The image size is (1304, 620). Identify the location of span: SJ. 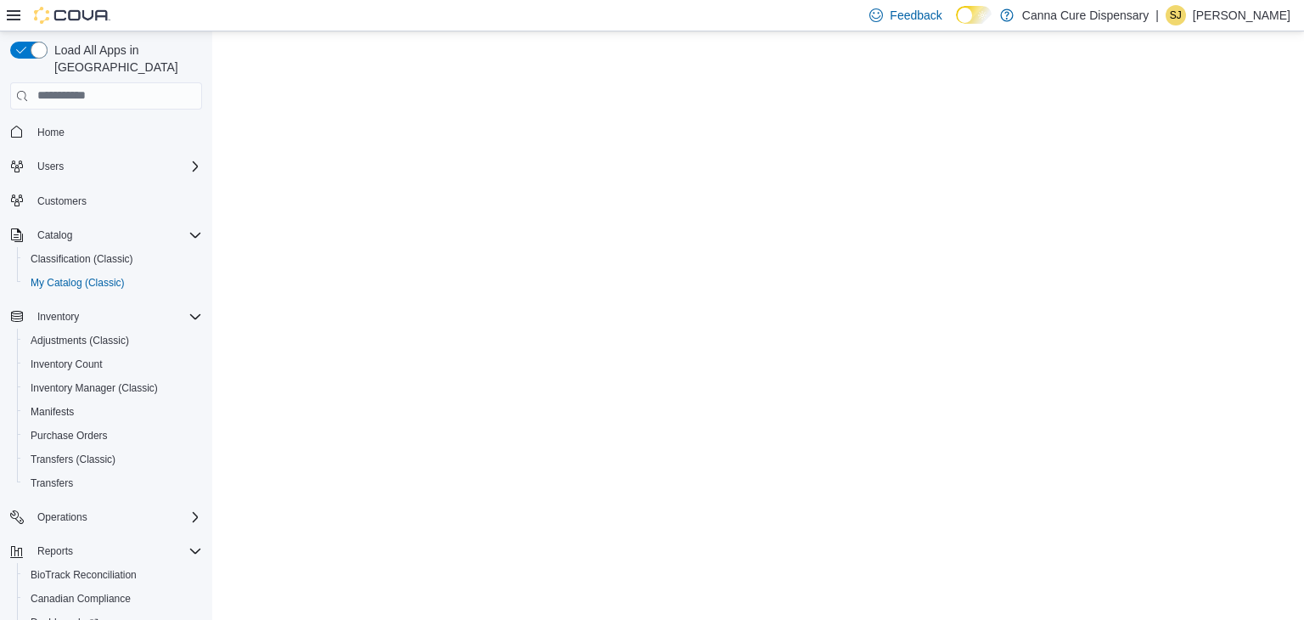
(1176, 15).